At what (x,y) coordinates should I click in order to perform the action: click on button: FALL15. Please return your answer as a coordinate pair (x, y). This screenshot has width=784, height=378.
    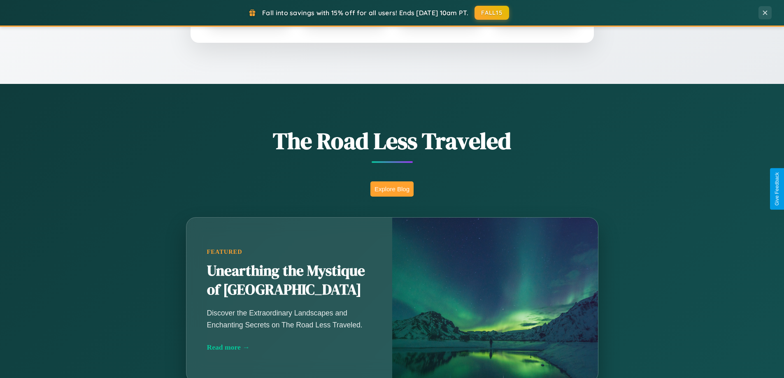
    Looking at the image, I should click on (492, 13).